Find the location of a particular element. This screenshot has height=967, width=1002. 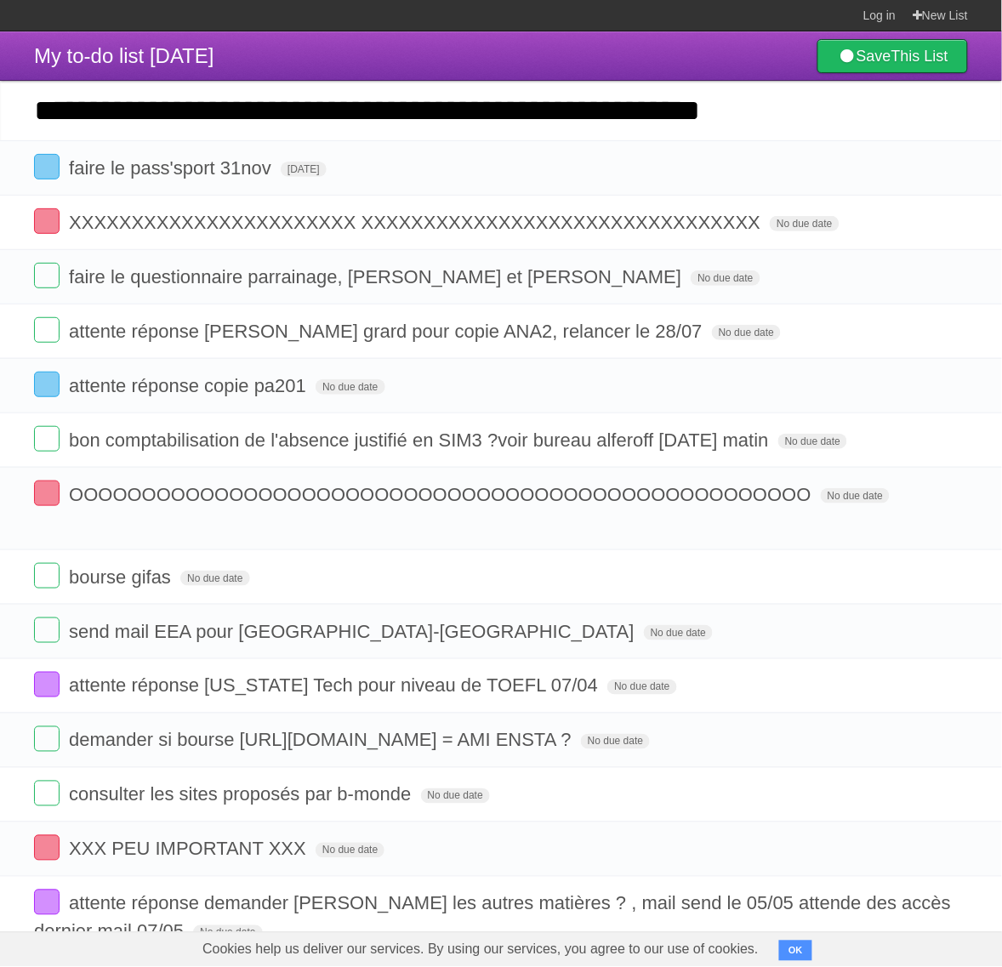

span: bourse gifas is located at coordinates (122, 577).